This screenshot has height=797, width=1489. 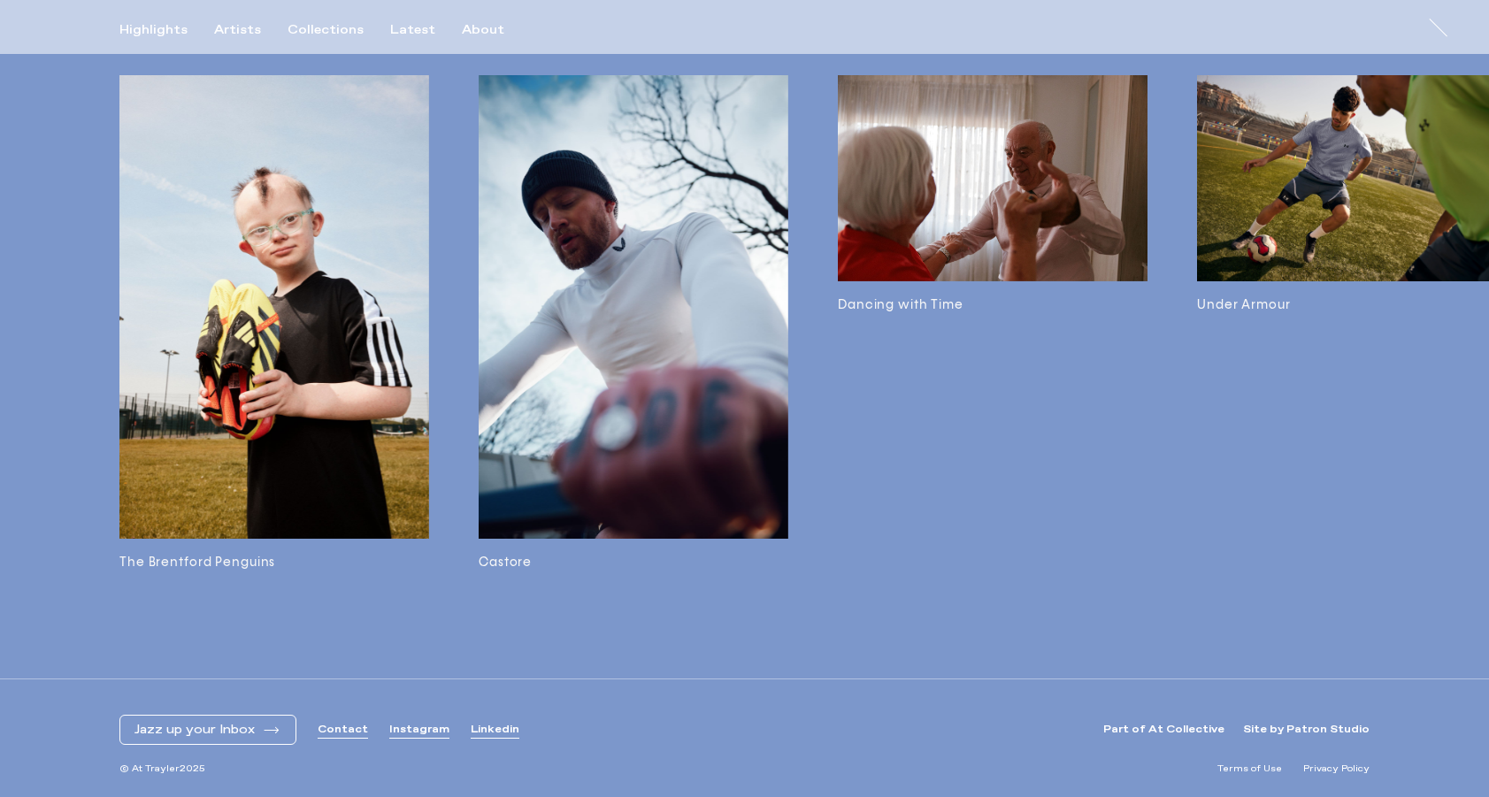 What do you see at coordinates (326, 30) in the screenshot?
I see `div: Collections` at bounding box center [326, 30].